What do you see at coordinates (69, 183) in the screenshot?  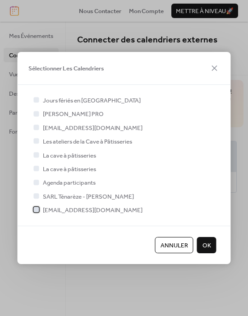 I see `span: Agenda participants` at bounding box center [69, 183].